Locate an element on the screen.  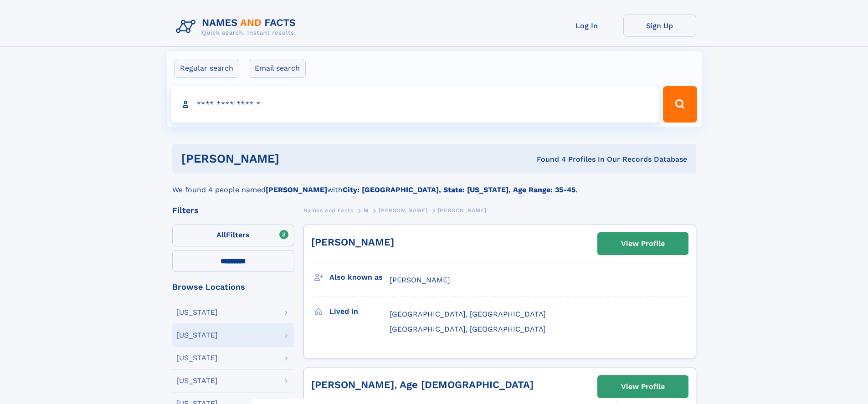
input: search input is located at coordinates (415, 104).